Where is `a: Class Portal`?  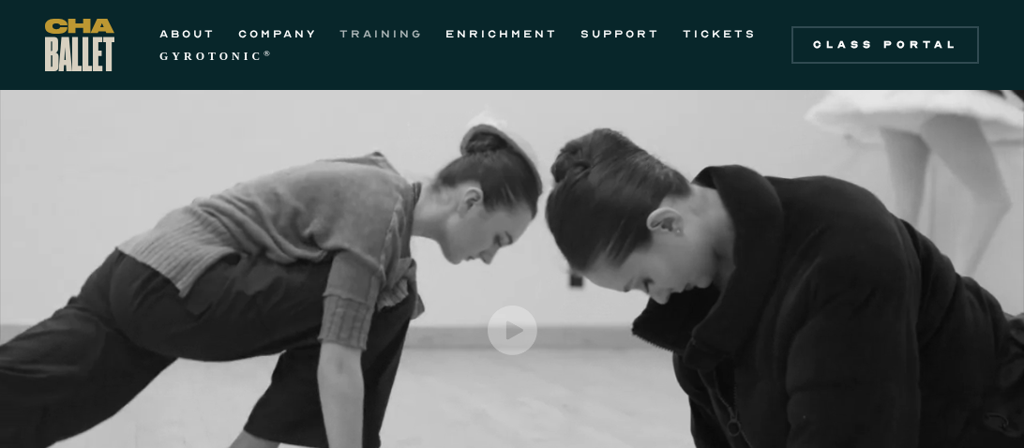 a: Class Portal is located at coordinates (885, 45).